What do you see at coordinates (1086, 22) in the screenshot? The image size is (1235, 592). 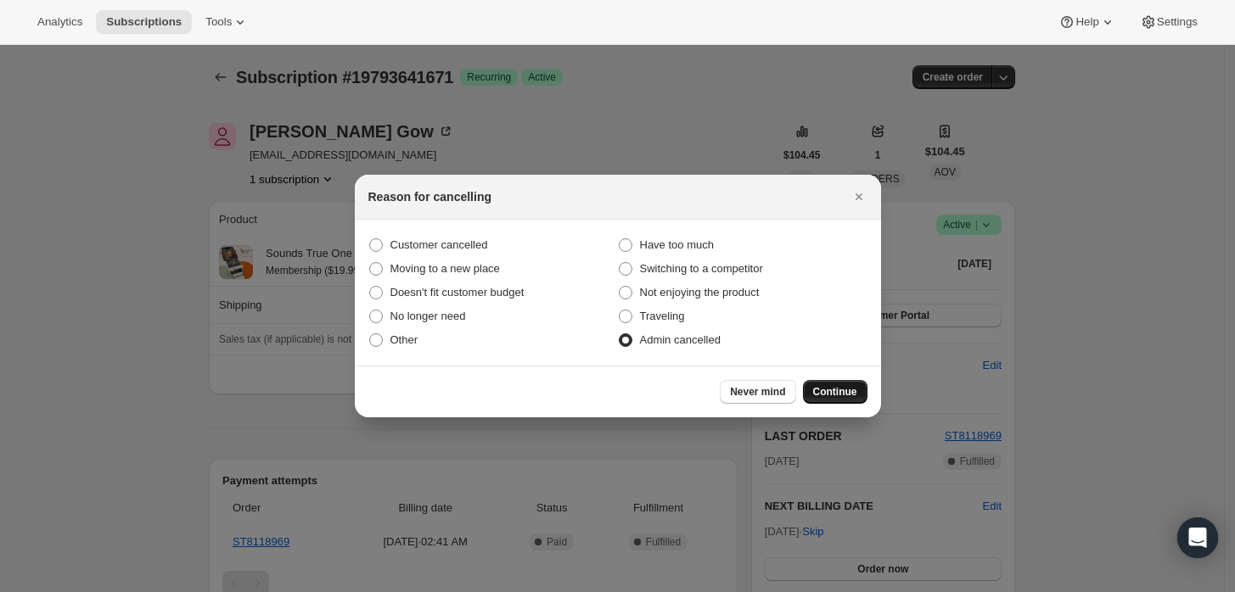 I see `span: Help` at bounding box center [1086, 22].